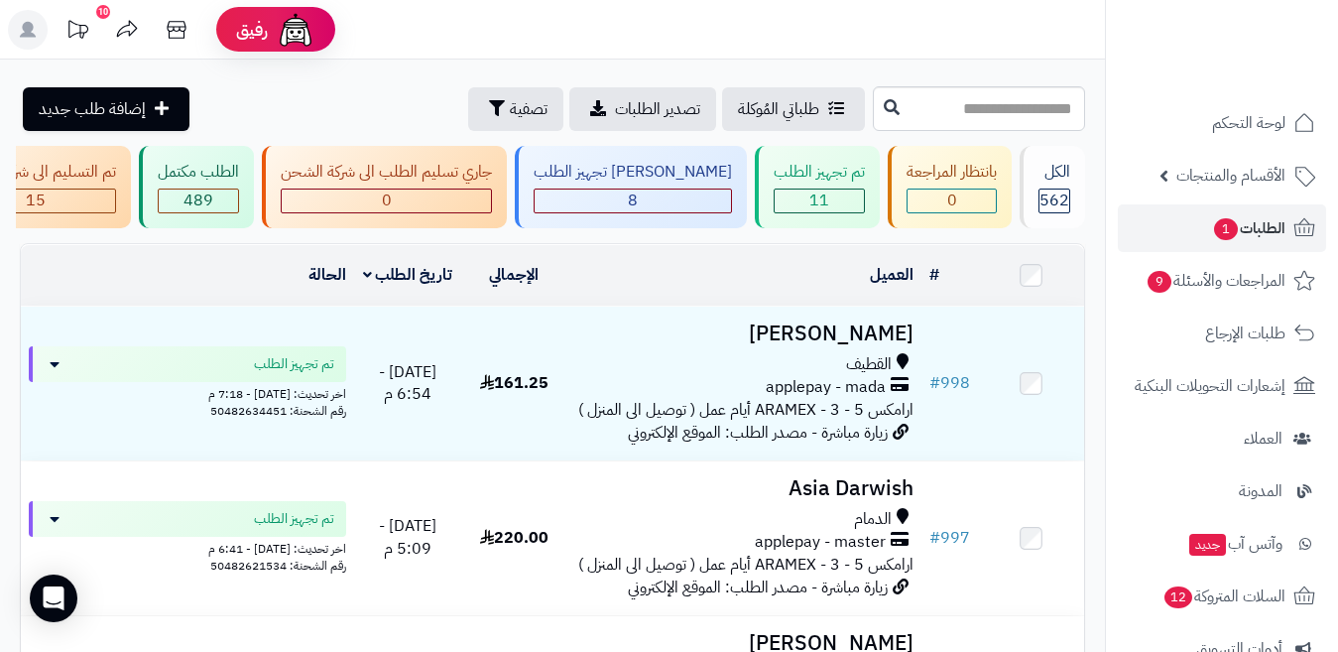 The image size is (1338, 652). Describe the element at coordinates (820, 172) in the screenshot. I see `div: تم تجهيز الطلب` at that location.